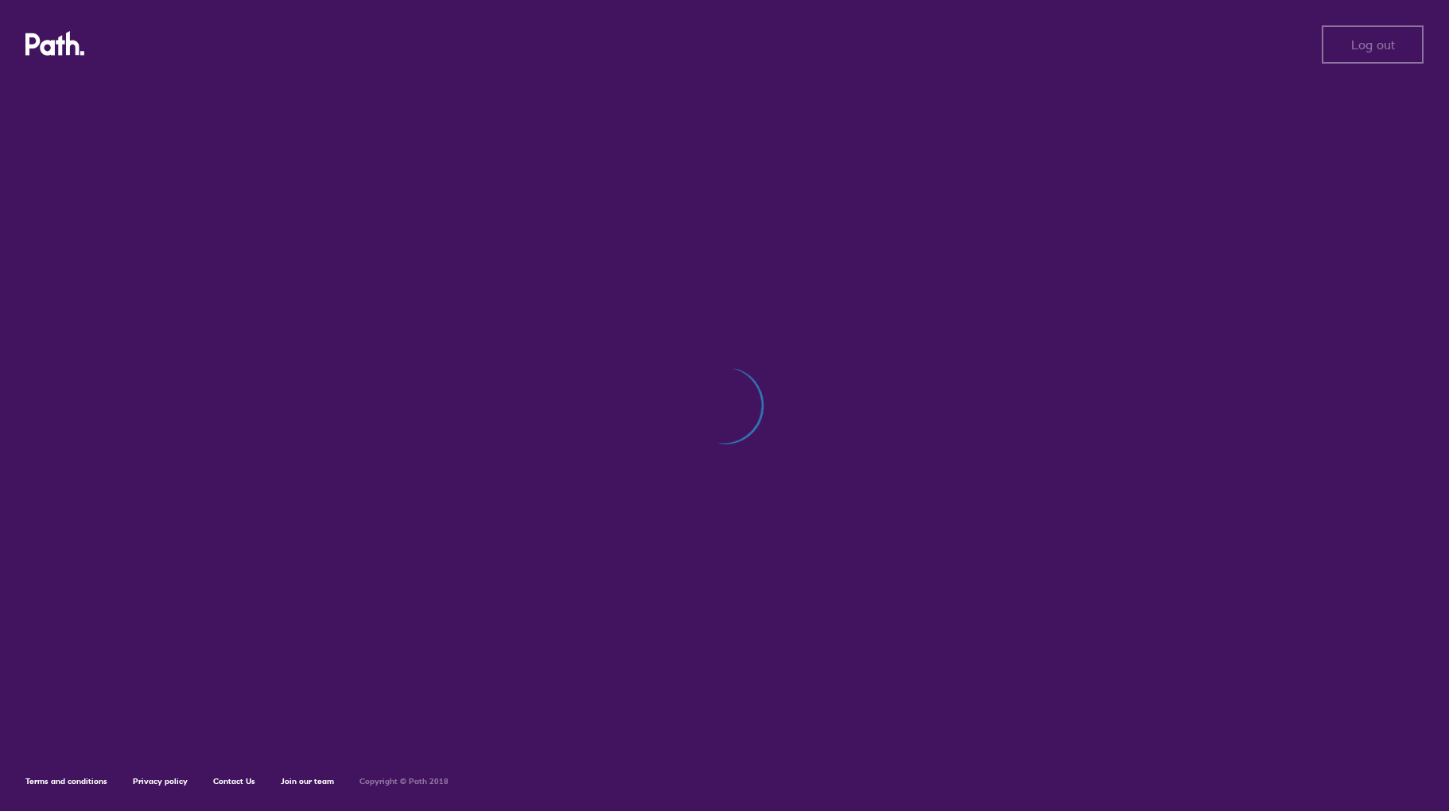 The width and height of the screenshot is (1449, 811). What do you see at coordinates (234, 781) in the screenshot?
I see `a: Contact Us` at bounding box center [234, 781].